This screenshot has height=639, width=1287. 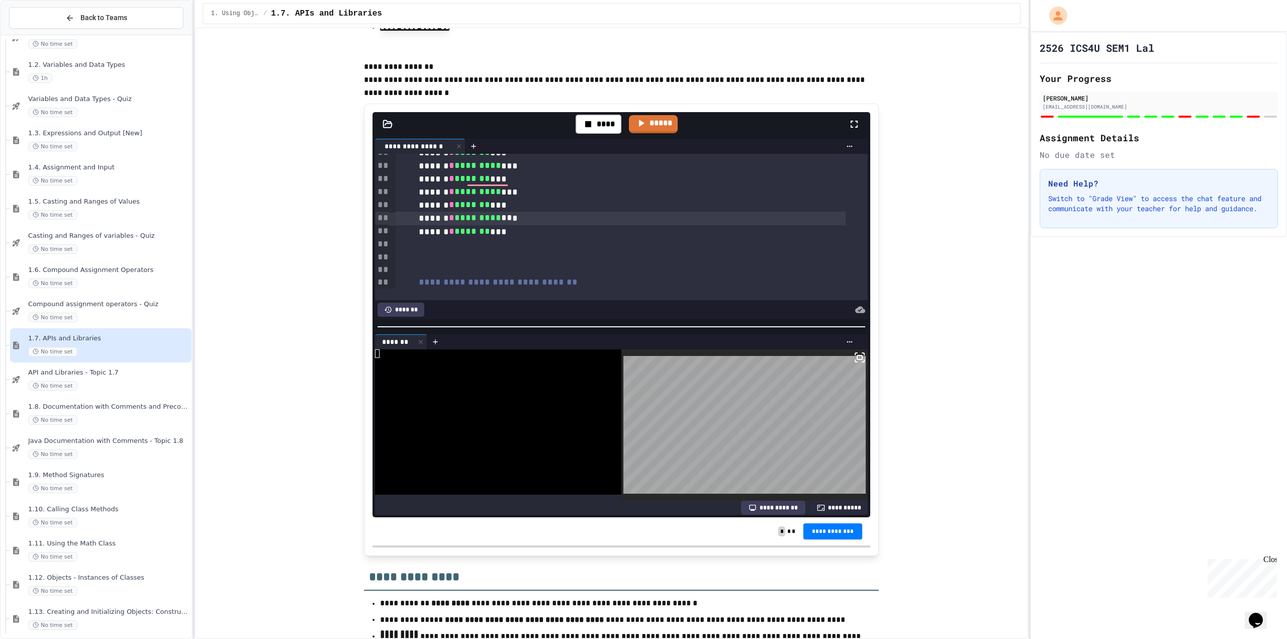 What do you see at coordinates (1054, 16) in the screenshot?
I see `div: My Account` at bounding box center [1054, 16].